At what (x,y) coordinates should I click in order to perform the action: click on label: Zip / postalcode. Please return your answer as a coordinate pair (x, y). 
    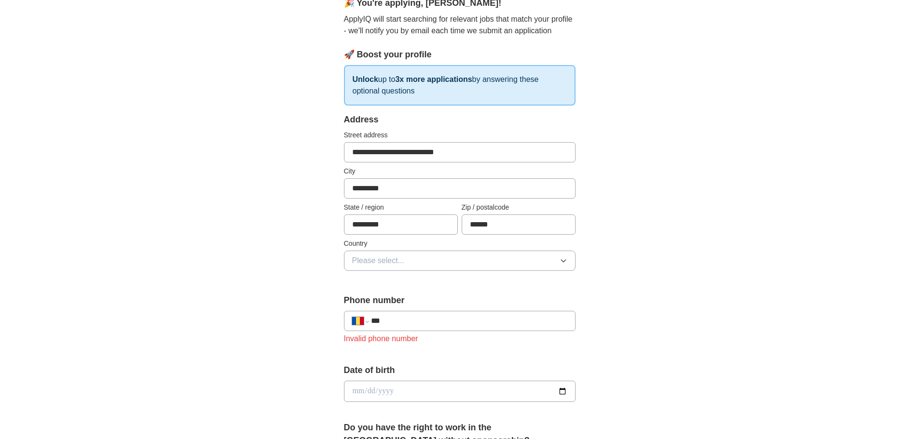
    Looking at the image, I should click on (518, 207).